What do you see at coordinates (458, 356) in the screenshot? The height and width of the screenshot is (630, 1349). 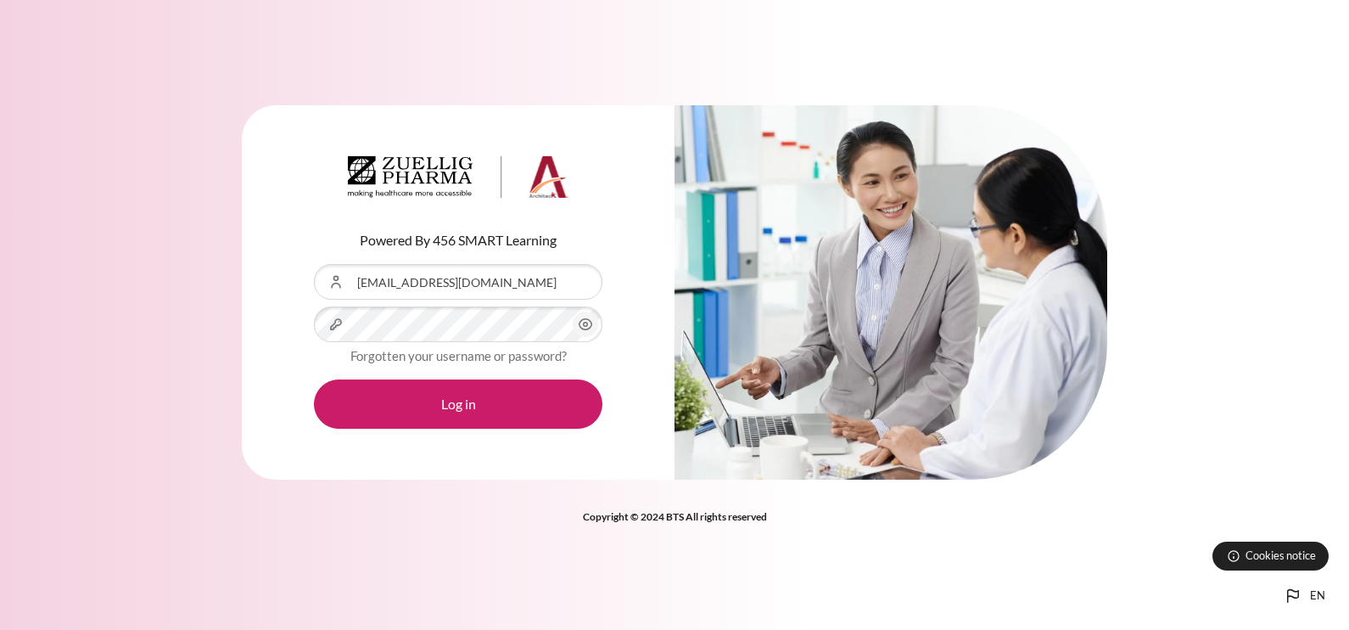 I see `a: Forgotten your username or password?` at bounding box center [458, 356].